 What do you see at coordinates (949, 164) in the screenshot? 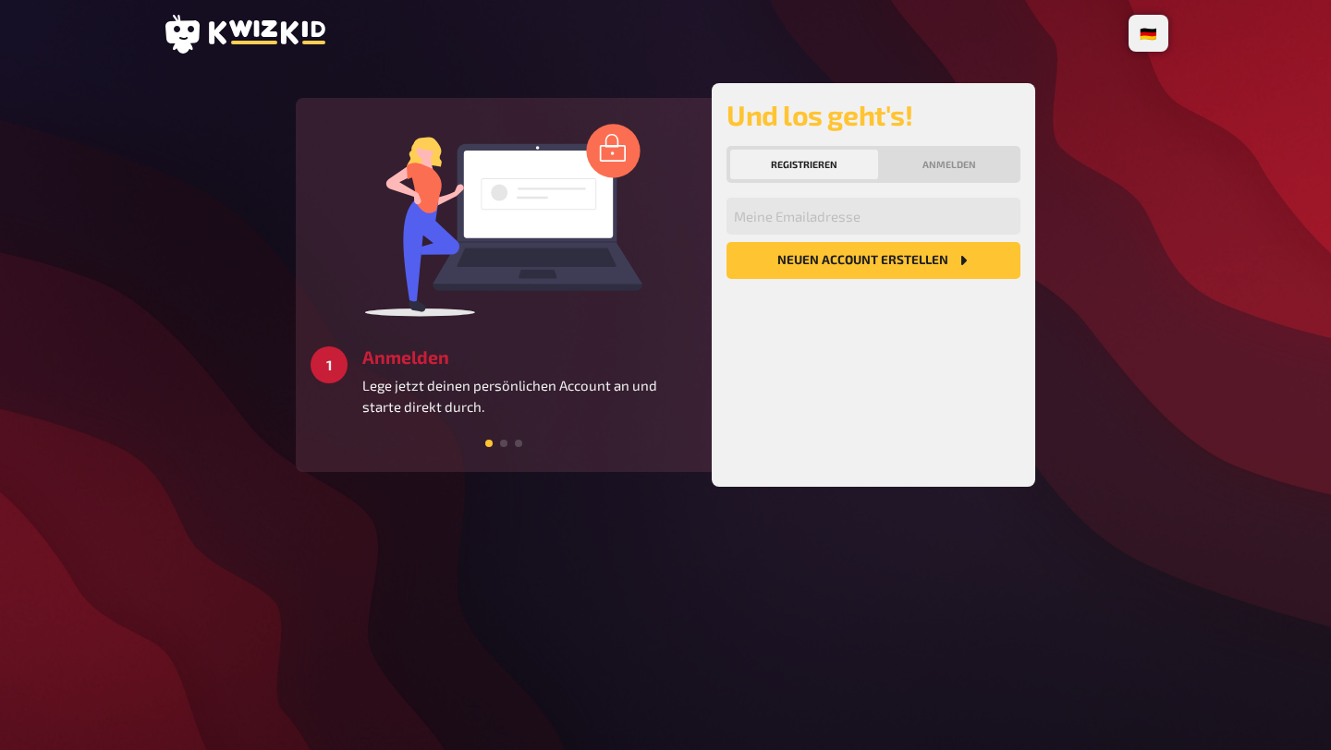
I see `button: Anmelden` at bounding box center [949, 164].